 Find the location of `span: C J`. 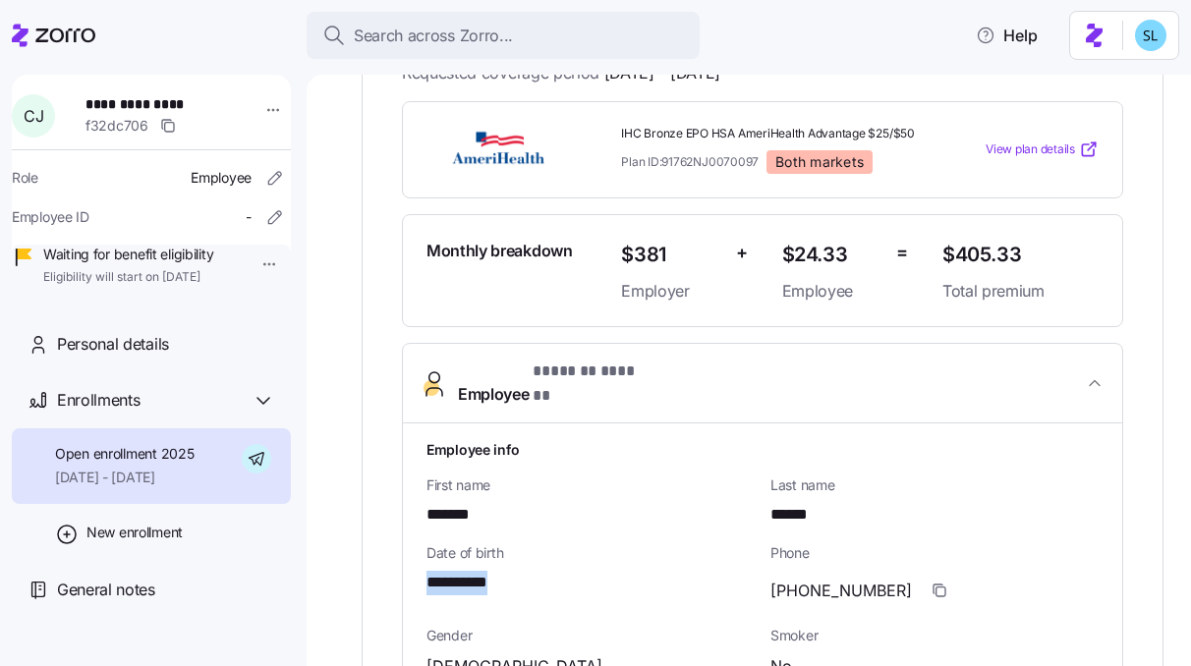

span: C J is located at coordinates (33, 116).